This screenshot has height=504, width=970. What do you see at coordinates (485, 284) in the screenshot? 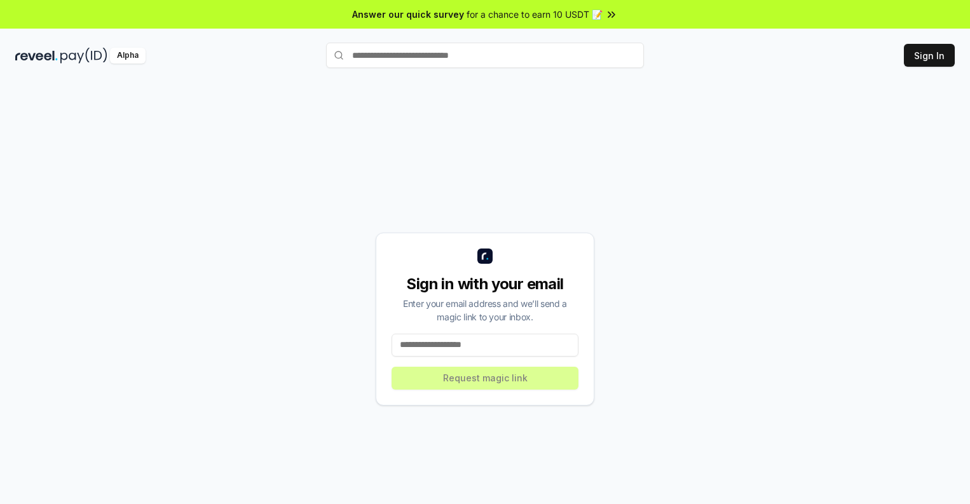
I see `div: Sign in with your email` at bounding box center [485, 284].